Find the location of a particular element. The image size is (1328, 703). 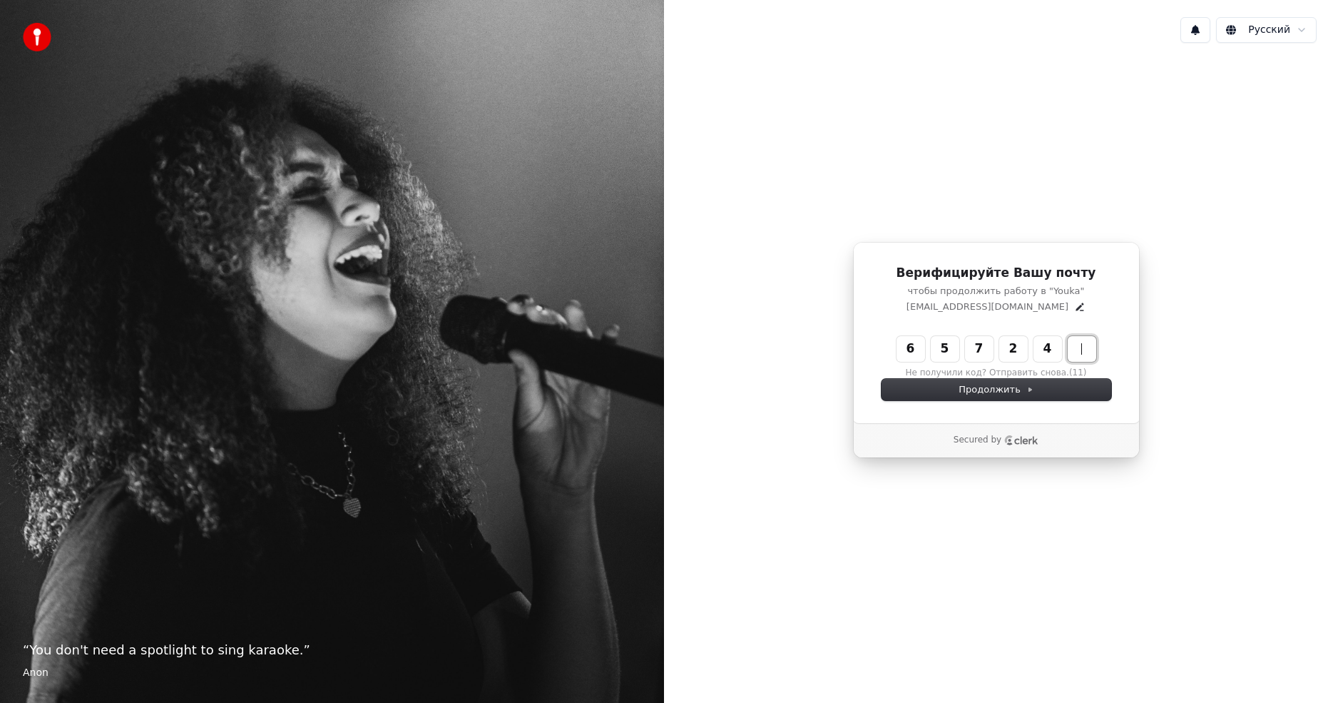

h1: Верифицируйте Вашу почту is located at coordinates (997, 273).